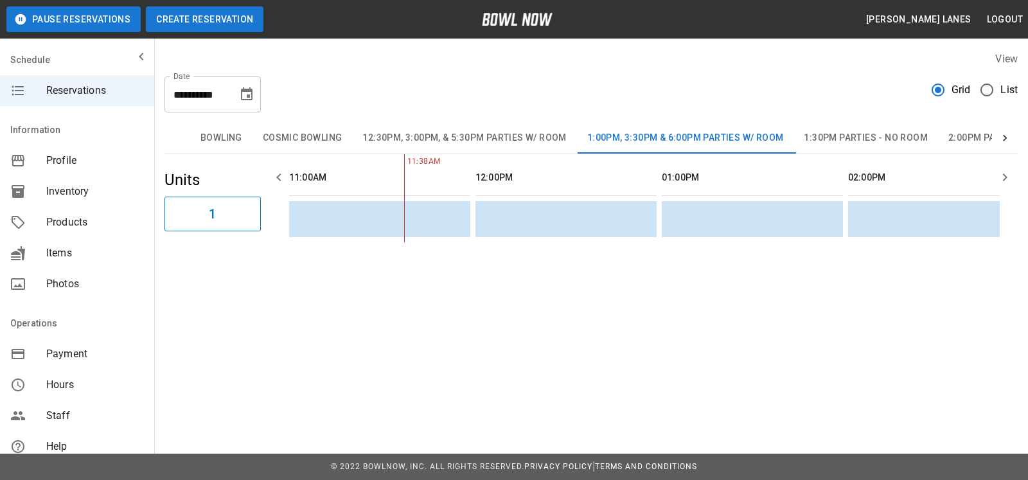 The height and width of the screenshot is (480, 1028). Describe the element at coordinates (752, 177) in the screenshot. I see `th: 01:00PM` at that location.